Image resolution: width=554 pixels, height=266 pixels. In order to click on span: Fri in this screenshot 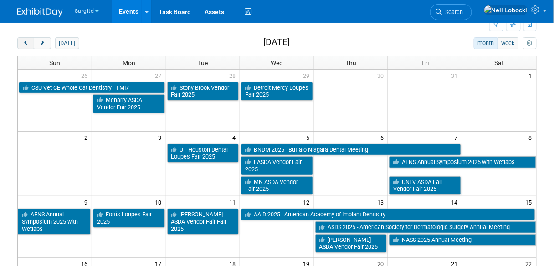, I will do `click(425, 63)`.